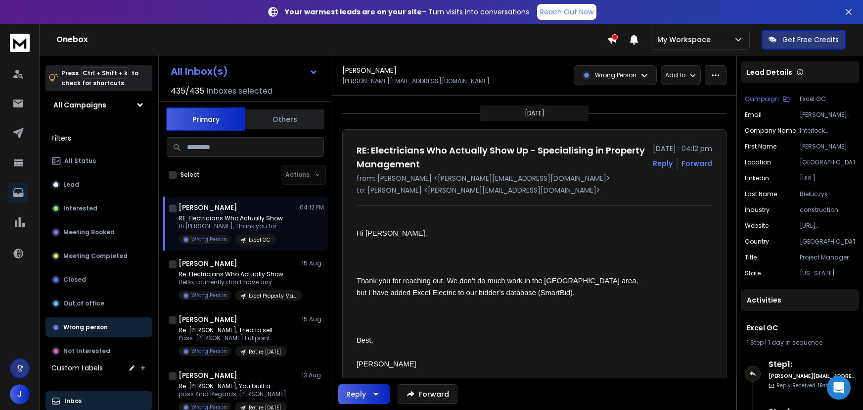 The width and height of the screenshot is (863, 410). What do you see at coordinates (206, 119) in the screenshot?
I see `button: Primary` at bounding box center [206, 119].